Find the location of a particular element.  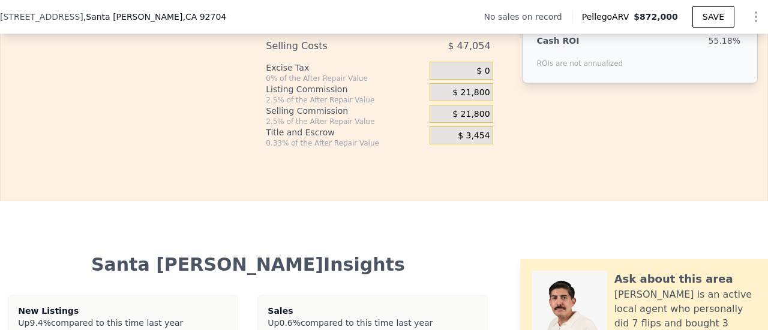

div: New Listings is located at coordinates (123, 311).